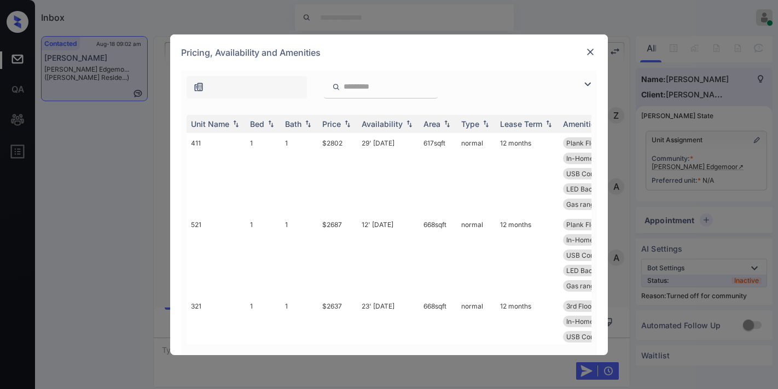 This screenshot has height=389, width=778. Describe the element at coordinates (438, 174) in the screenshot. I see `td: 617 sqft` at that location.